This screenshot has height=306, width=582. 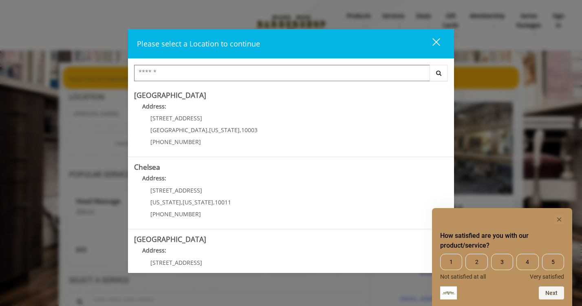 What do you see at coordinates (291, 75) in the screenshot?
I see `div: Center Select` at bounding box center [291, 75].